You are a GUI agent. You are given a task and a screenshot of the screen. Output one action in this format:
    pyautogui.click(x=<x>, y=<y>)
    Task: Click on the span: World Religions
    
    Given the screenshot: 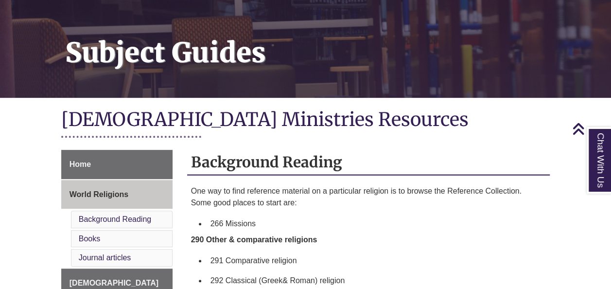 What is the action you would take?
    pyautogui.click(x=99, y=194)
    